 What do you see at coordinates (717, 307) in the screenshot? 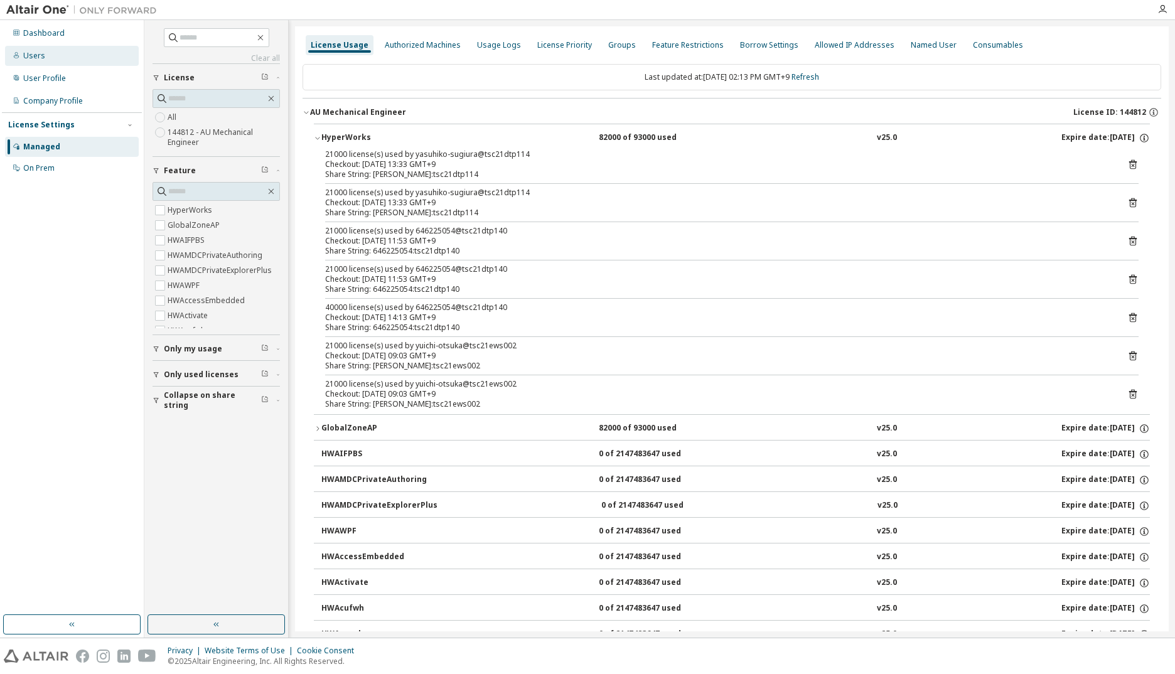
I see `div: 40000 license(s) used by 646225054@tsc21dtp140` at bounding box center [717, 307].